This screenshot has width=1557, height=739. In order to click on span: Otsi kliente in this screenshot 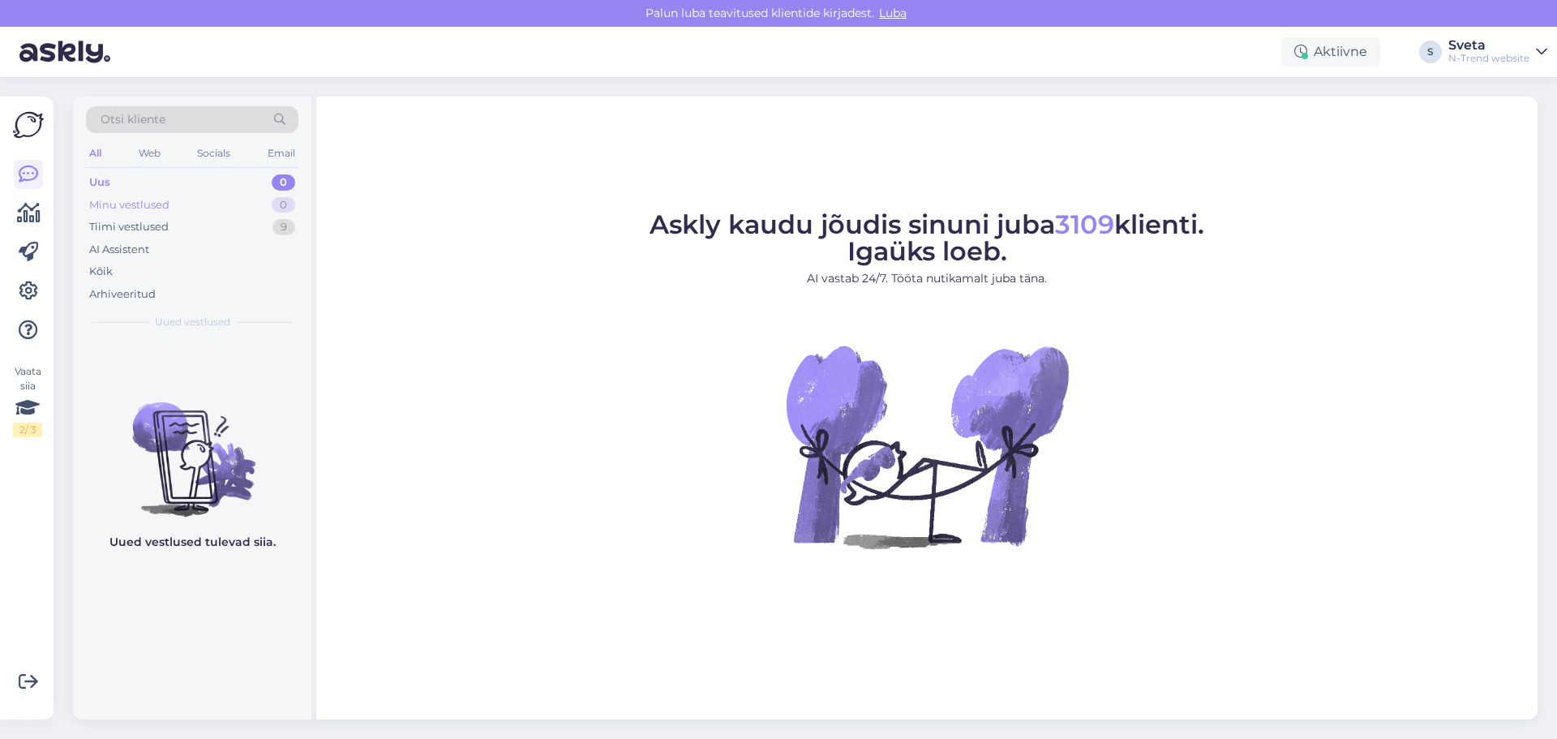, I will do `click(133, 119)`.